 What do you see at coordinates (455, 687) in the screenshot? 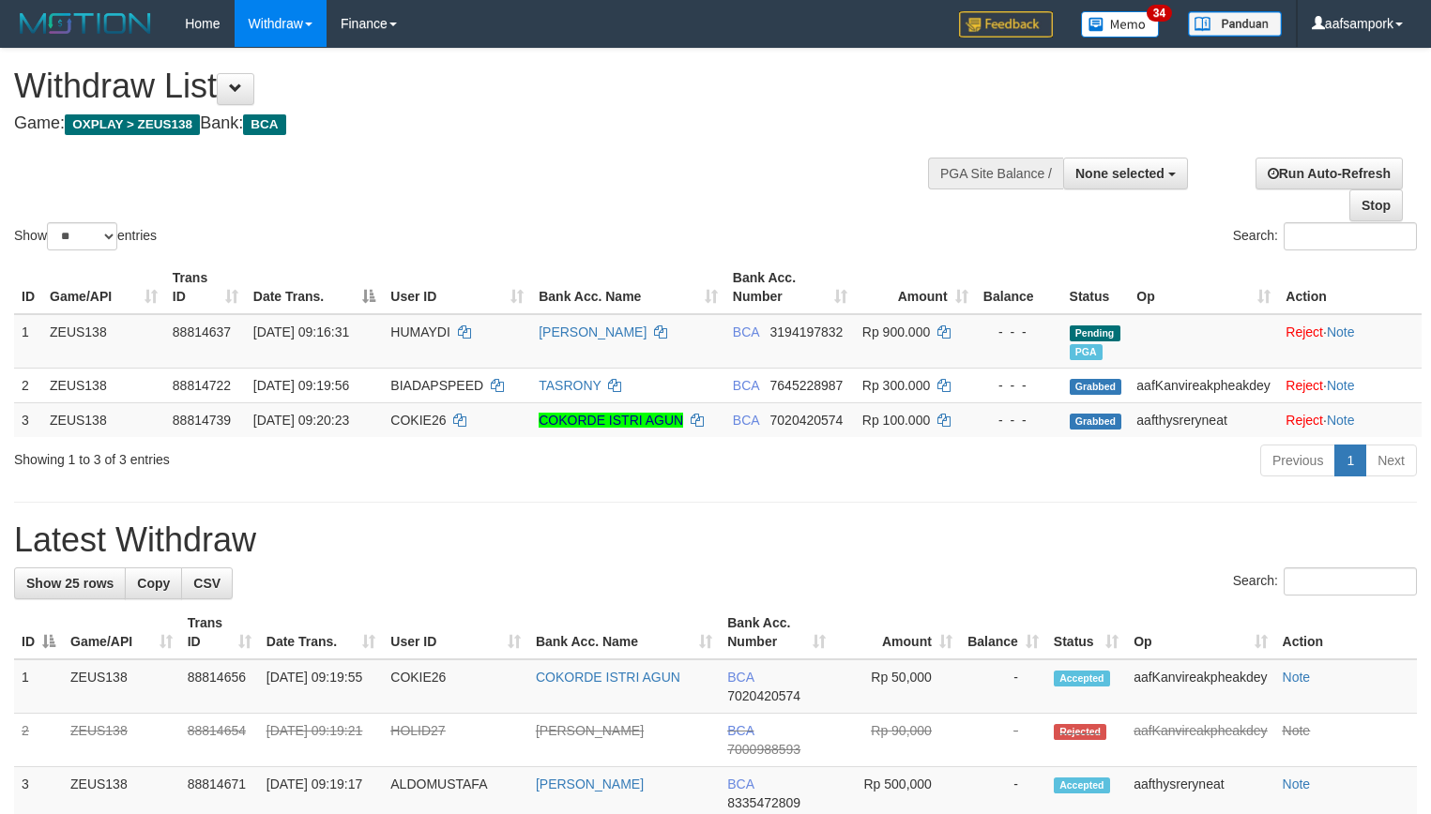
I see `td: COKIE26` at bounding box center [455, 687].